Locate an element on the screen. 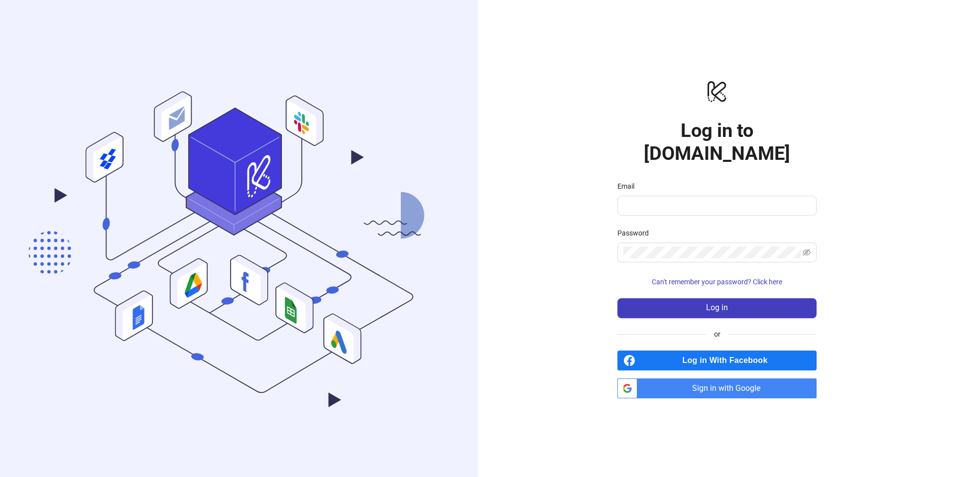 This screenshot has width=956, height=477. span: Can't remember your password? Click here is located at coordinates (717, 282).